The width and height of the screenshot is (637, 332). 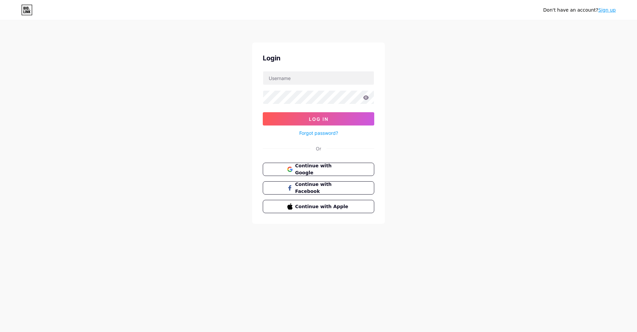 What do you see at coordinates (318, 78) in the screenshot?
I see `input: Username` at bounding box center [318, 78].